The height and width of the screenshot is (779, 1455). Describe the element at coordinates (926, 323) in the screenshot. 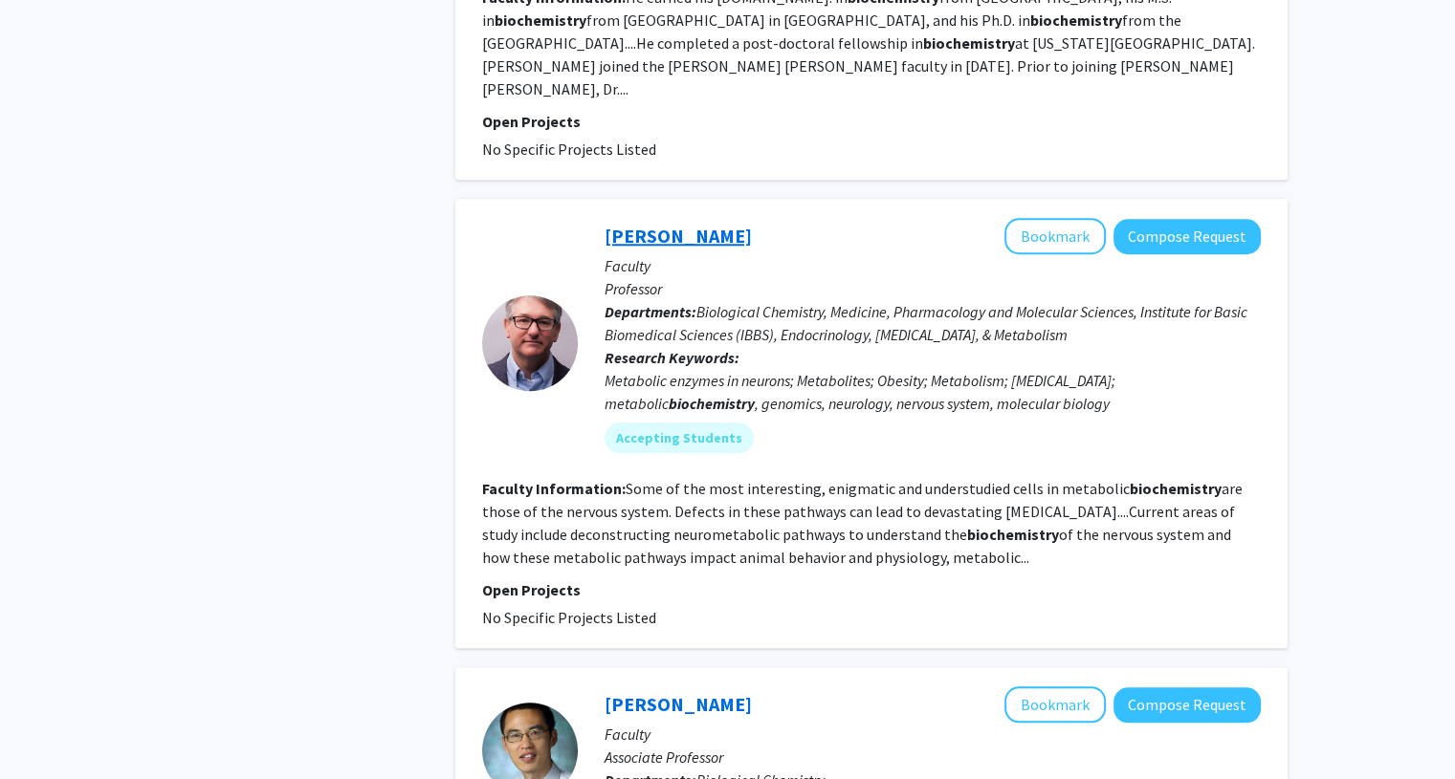

I see `span: Biological Chemistry, Medicine, Pharmacology and Molecular Sciences, Institute for Basic Biomedic...` at that location.